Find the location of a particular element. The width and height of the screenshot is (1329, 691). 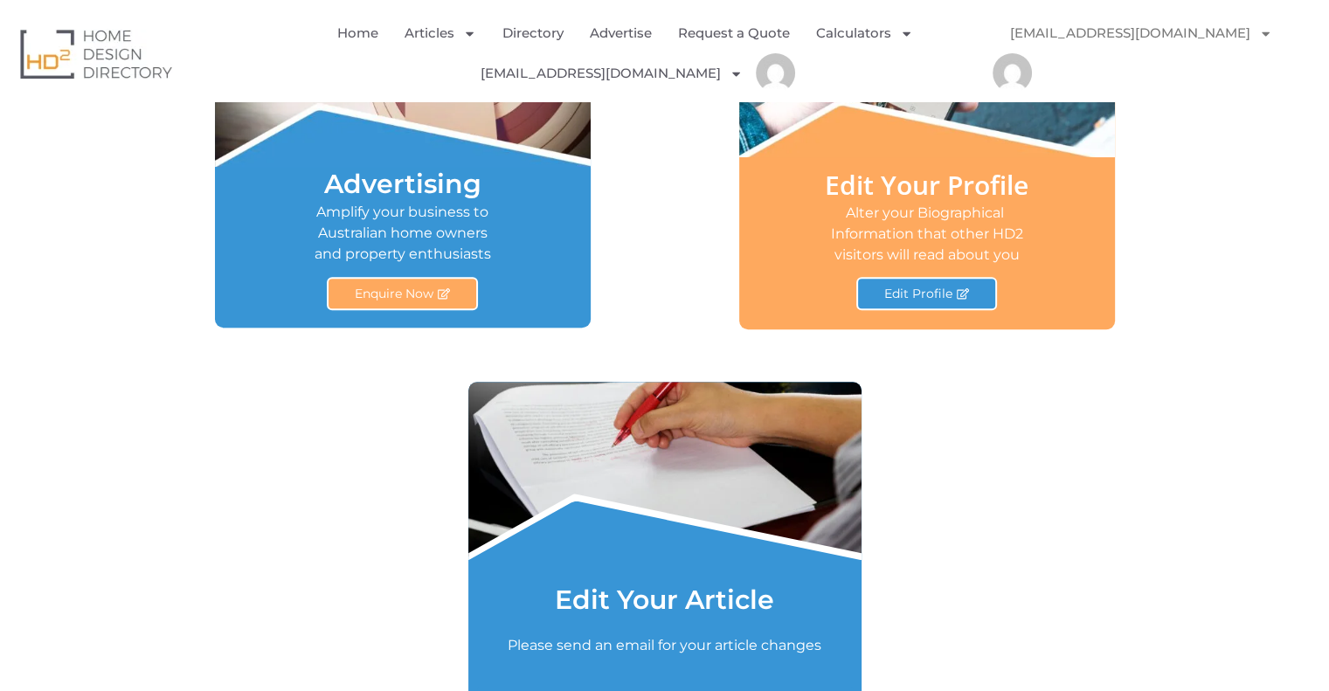

a: Home is located at coordinates (357, 33).